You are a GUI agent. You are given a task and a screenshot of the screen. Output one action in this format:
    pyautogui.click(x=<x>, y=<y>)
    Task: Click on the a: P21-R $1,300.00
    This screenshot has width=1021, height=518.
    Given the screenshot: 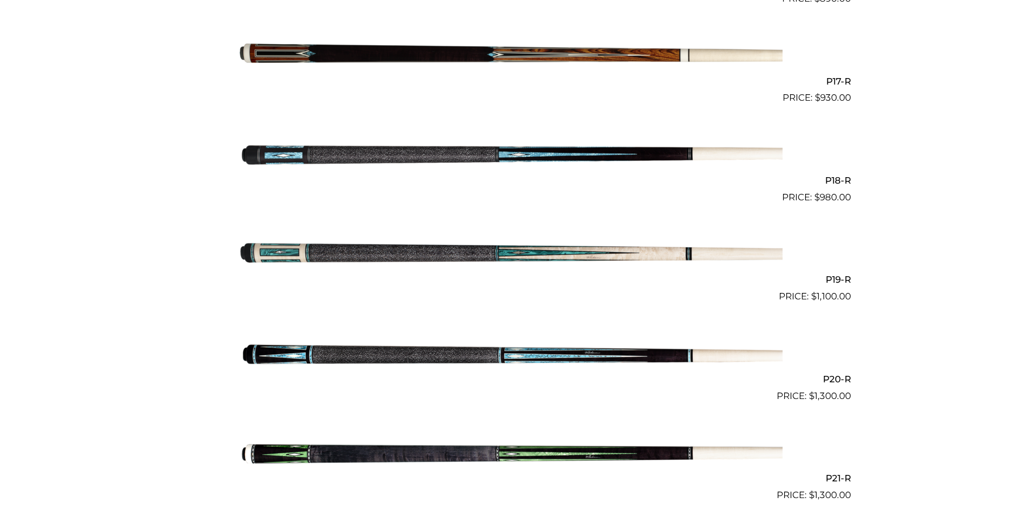 What is the action you would take?
    pyautogui.click(x=511, y=455)
    